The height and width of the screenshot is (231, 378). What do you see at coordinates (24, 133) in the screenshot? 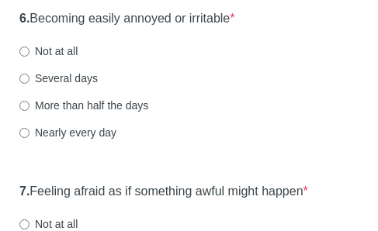
I see `input: Nearly every day` at bounding box center [24, 133].